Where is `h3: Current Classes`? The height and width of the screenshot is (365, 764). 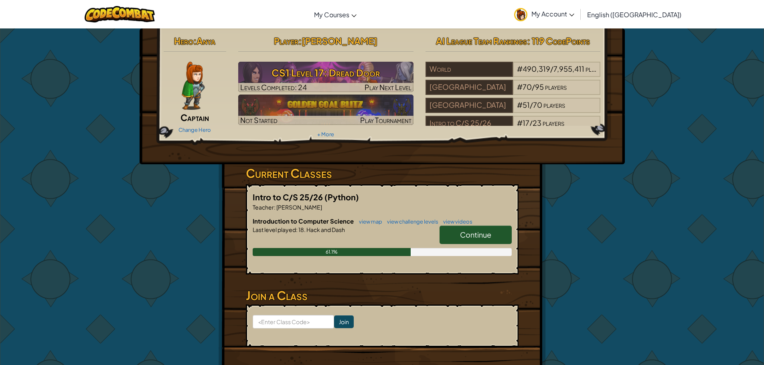
h3: Current Classes is located at coordinates (382, 173).